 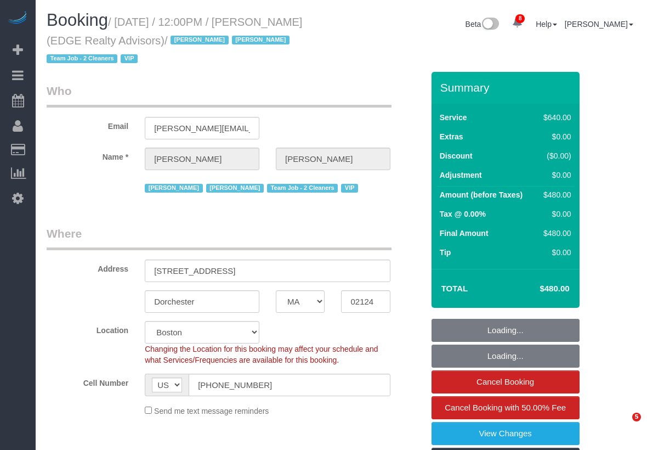 I want to click on strong: Total, so click(x=454, y=288).